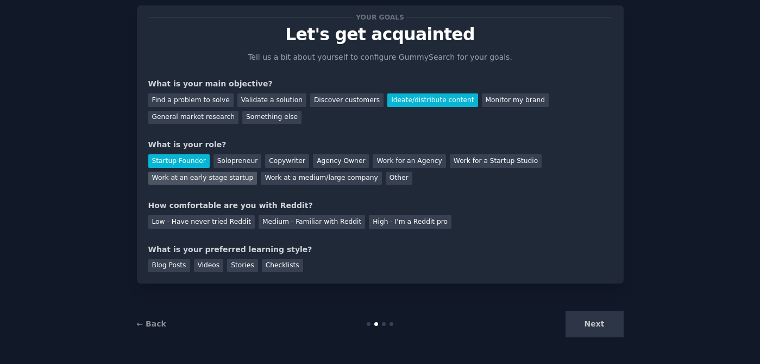 This screenshot has width=760, height=364. Describe the element at coordinates (347, 100) in the screenshot. I see `div: Discover customers` at that location.